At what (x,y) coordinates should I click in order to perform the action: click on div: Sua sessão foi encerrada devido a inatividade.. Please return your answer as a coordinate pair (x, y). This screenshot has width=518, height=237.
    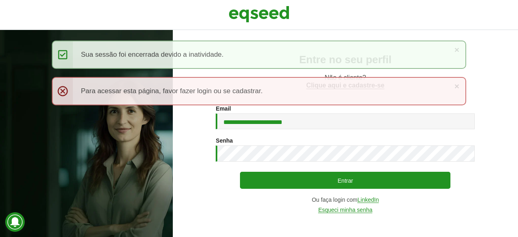
    Looking at the image, I should click on (259, 55).